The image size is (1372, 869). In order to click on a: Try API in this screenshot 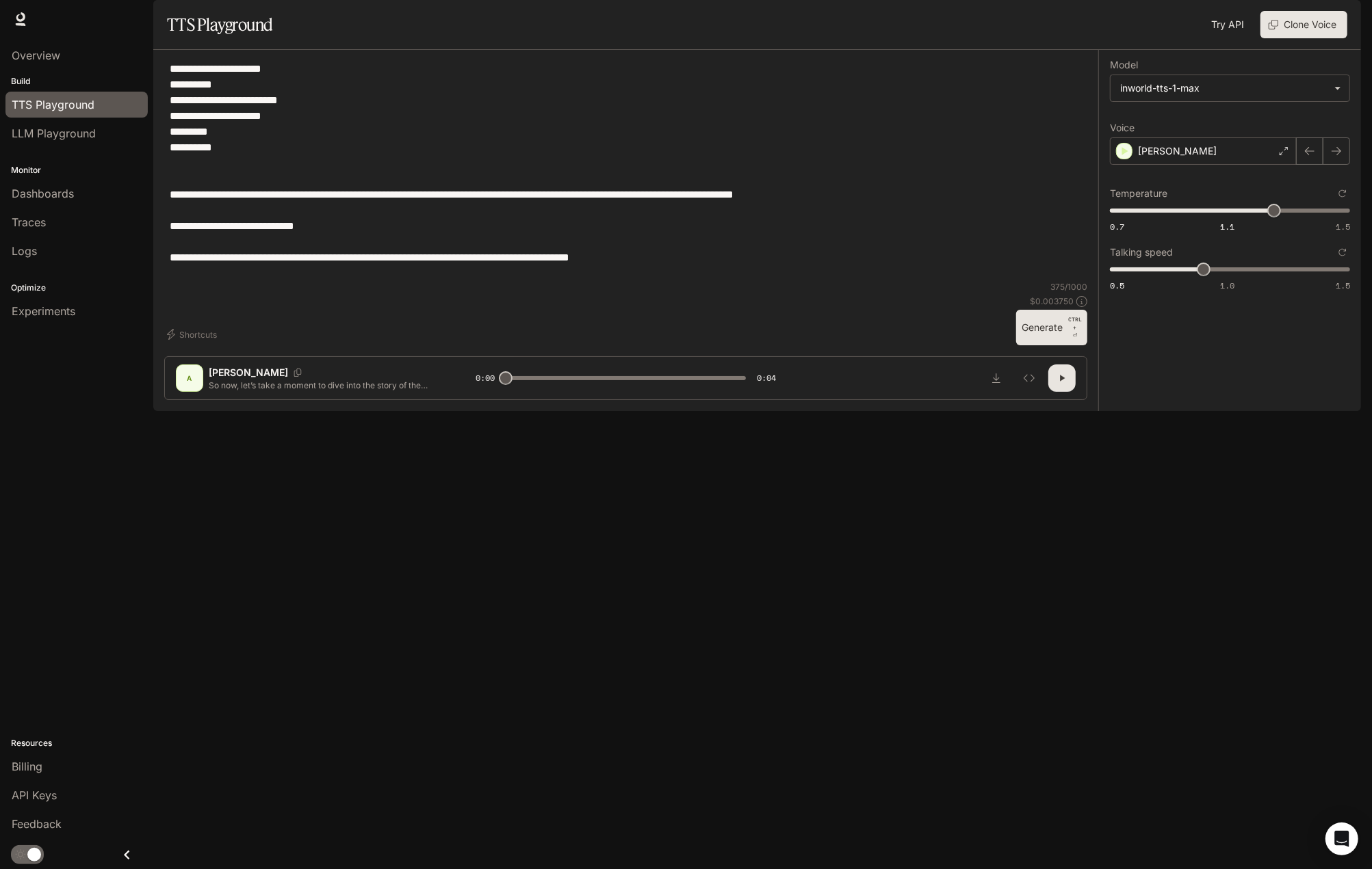, I will do `click(1228, 24)`.